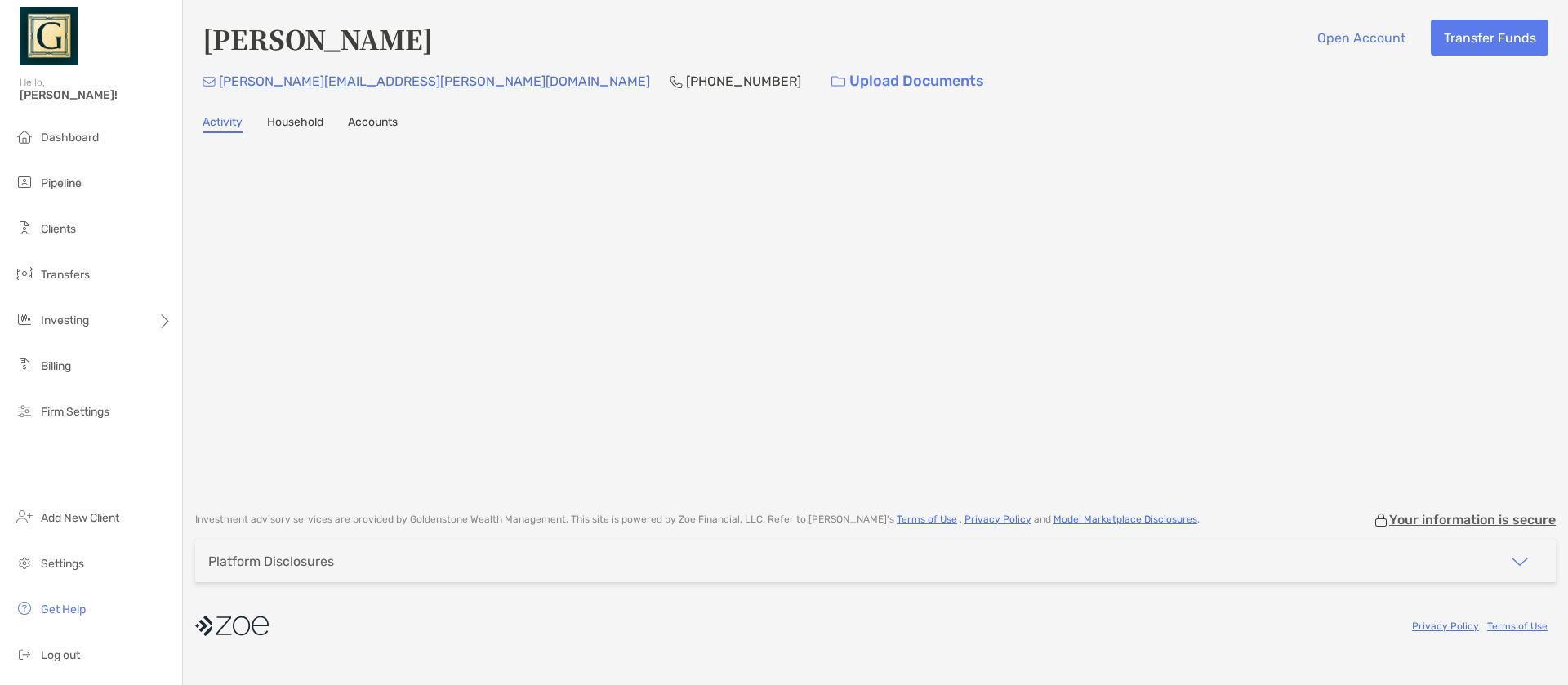 This screenshot has width=1568, height=685. Describe the element at coordinates (49, 36) in the screenshot. I see `img: Zoe Logo` at that location.